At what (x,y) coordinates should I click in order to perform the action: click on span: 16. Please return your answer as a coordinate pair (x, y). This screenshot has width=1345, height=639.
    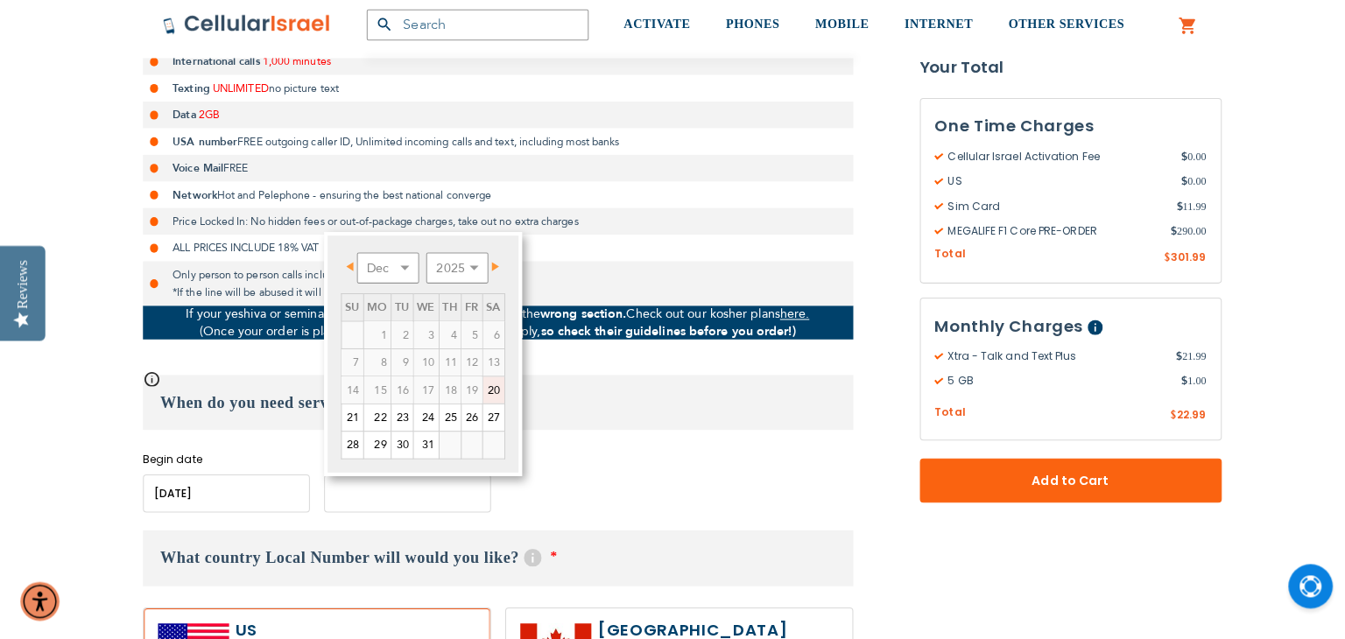
    Looking at the image, I should click on (397, 393).